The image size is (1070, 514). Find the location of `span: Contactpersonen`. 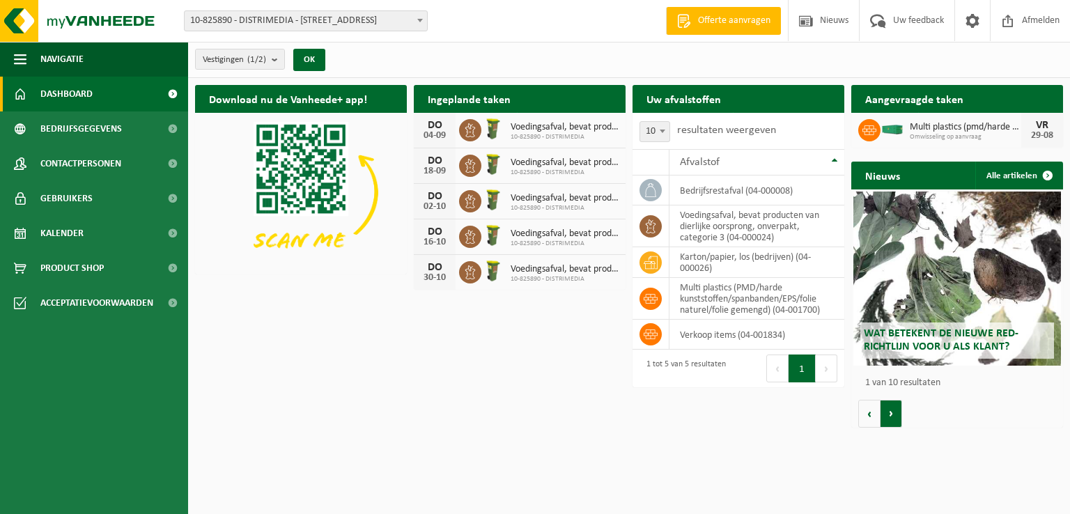

span: Contactpersonen is located at coordinates (81, 164).